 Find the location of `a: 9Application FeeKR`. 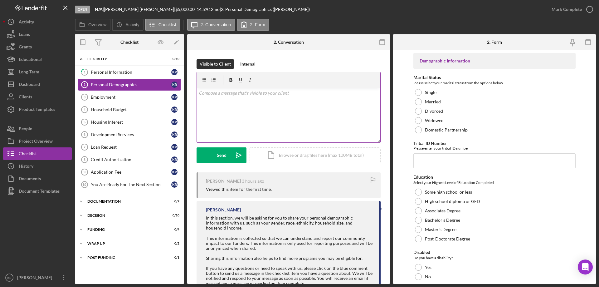

a: 9Application FeeKR is located at coordinates (130, 172).